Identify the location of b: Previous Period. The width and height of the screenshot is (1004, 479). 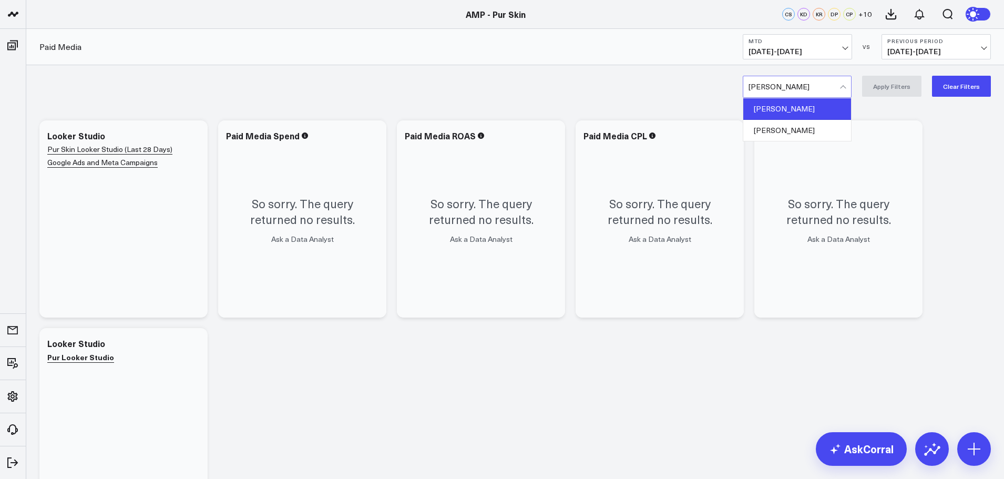
(936, 41).